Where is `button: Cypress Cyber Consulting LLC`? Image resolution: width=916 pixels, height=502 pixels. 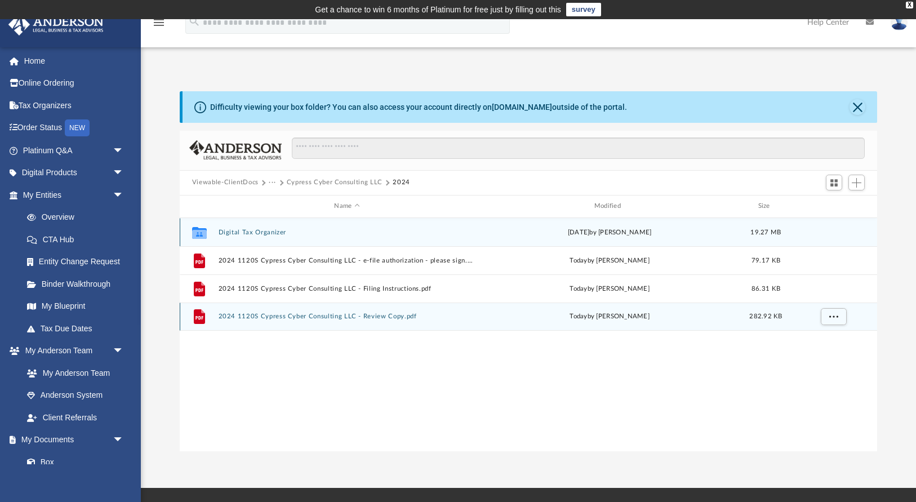
button: Cypress Cyber Consulting LLC is located at coordinates (335, 183).